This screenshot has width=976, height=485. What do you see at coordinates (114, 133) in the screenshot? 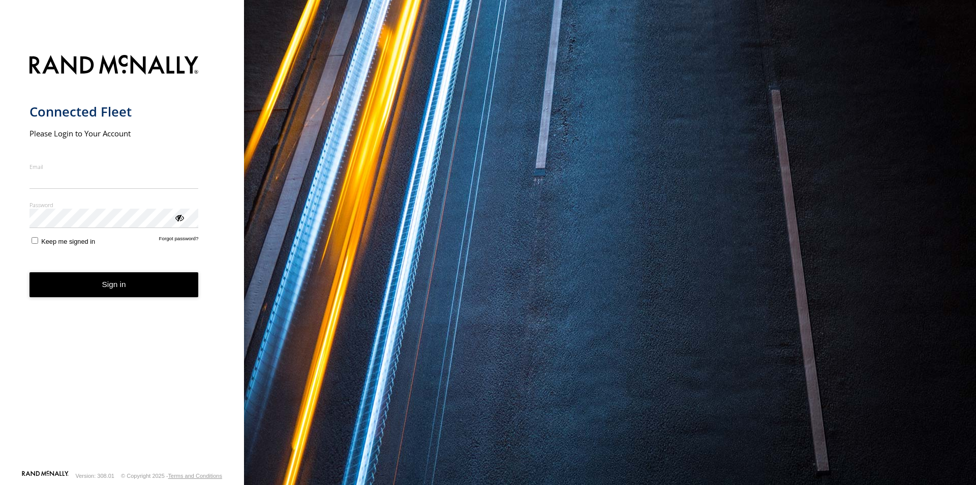
I see `h2: Please Login to Your Account` at bounding box center [114, 133].